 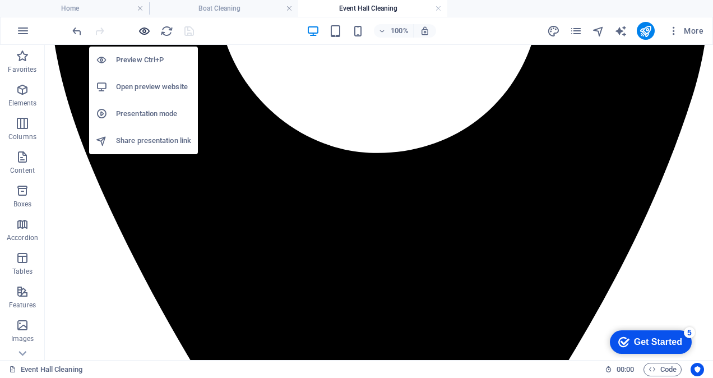 I want to click on span: 00 00, so click(x=625, y=369).